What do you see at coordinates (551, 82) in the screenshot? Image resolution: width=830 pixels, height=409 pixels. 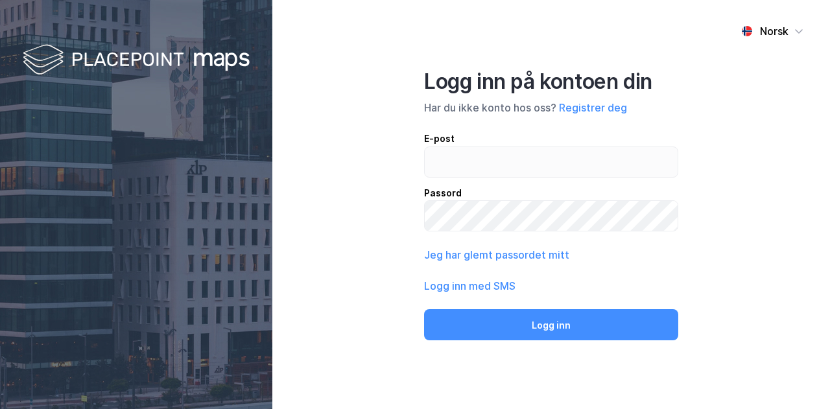 I see `div: Logg inn på kontoen din` at bounding box center [551, 82].